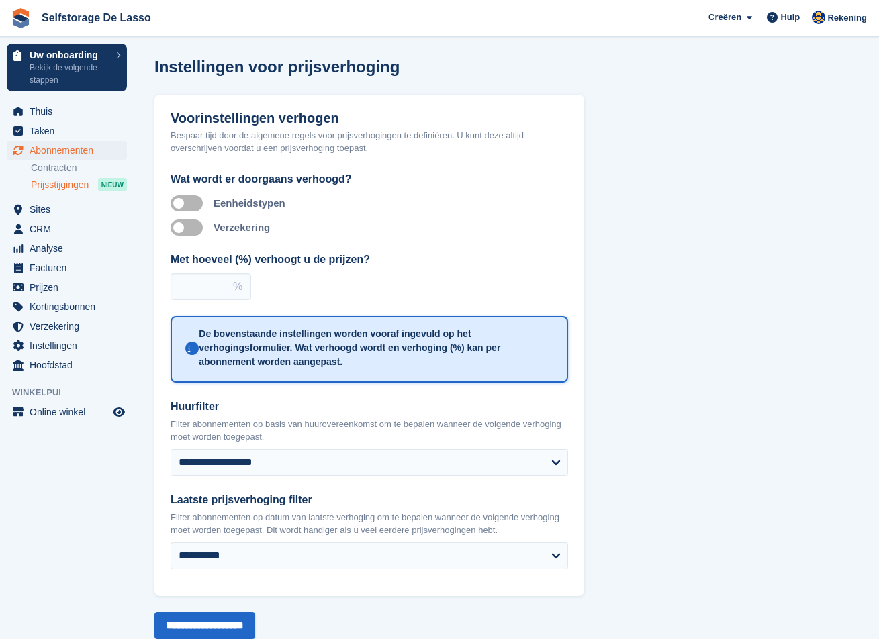  What do you see at coordinates (73, 393) in the screenshot?
I see `span: Winkelpui` at bounding box center [73, 393].